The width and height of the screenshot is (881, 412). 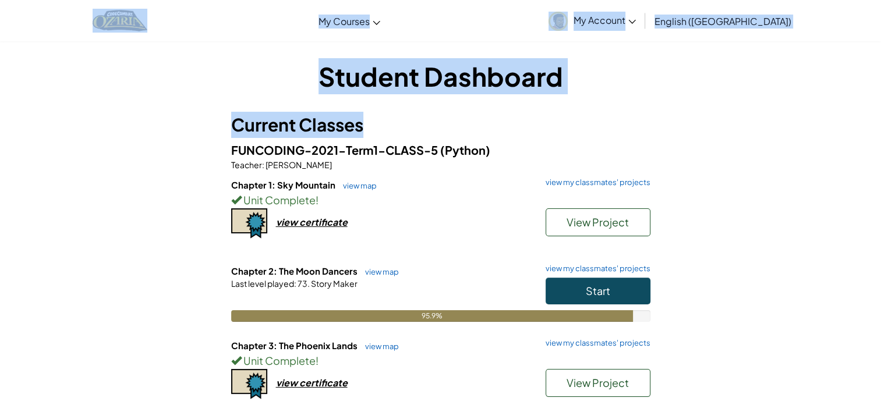 I want to click on span: Chapter 3: The Phoenix Lands, so click(x=295, y=345).